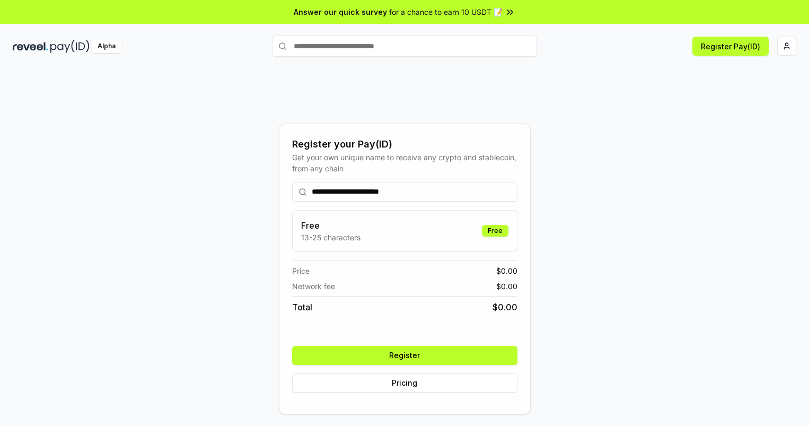  Describe the element at coordinates (30, 46) in the screenshot. I see `img: reveel_dark` at that location.